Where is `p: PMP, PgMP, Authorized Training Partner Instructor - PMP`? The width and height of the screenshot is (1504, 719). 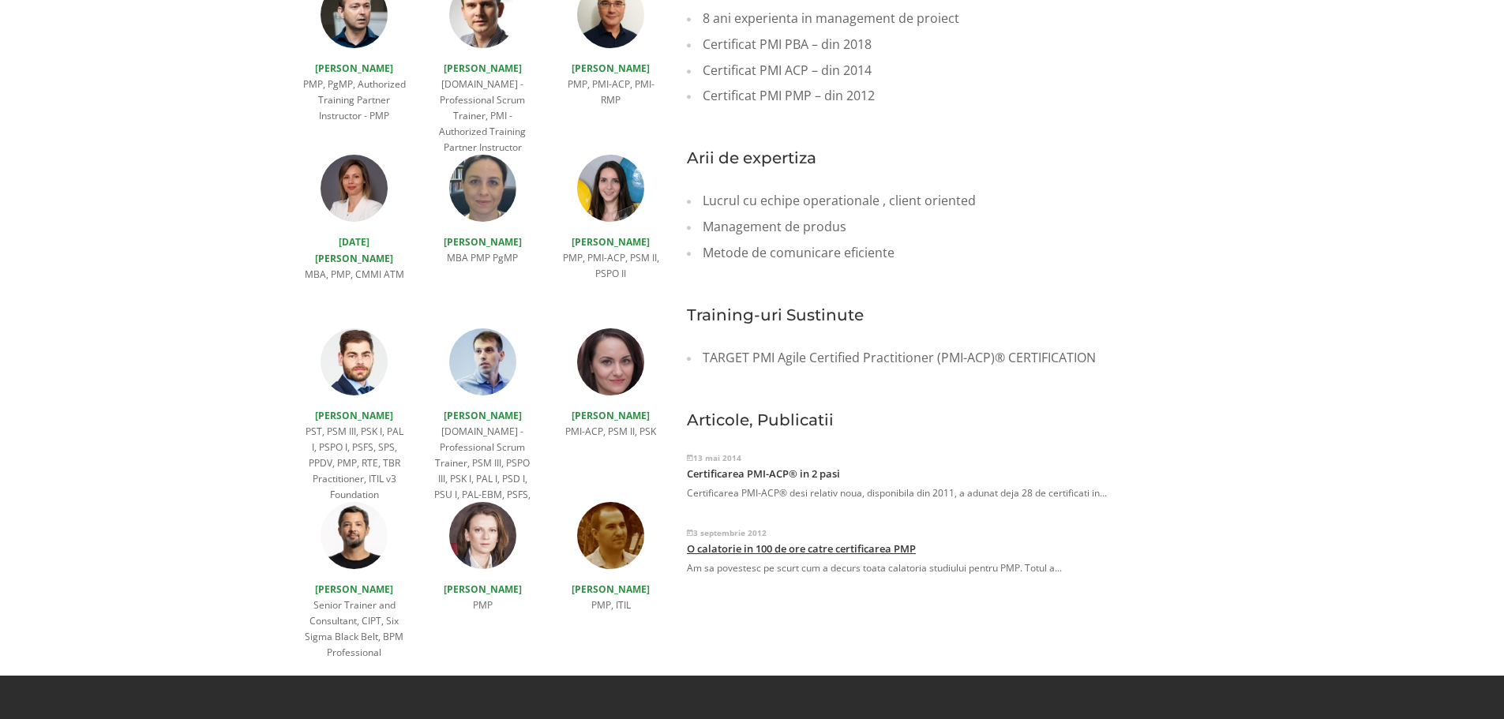 p: PMP, PgMP, Authorized Training Partner Instructor - PMP is located at coordinates (354, 100).